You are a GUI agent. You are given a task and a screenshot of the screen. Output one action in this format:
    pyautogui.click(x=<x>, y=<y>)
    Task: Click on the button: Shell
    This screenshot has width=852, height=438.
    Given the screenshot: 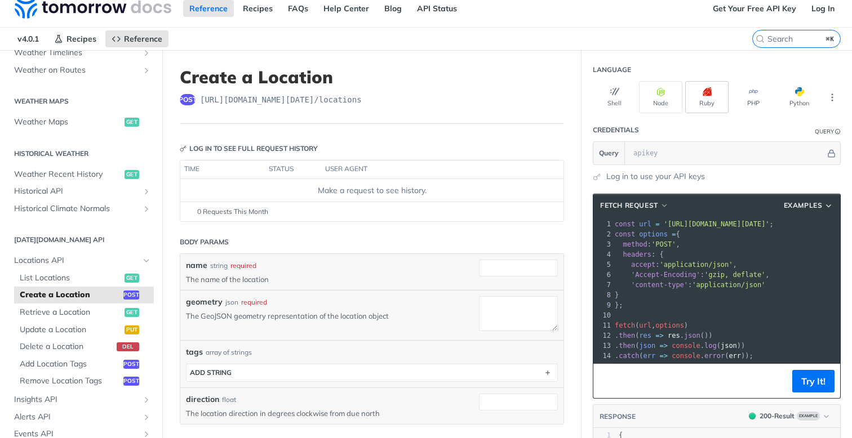 What is the action you would take?
    pyautogui.click(x=614, y=97)
    